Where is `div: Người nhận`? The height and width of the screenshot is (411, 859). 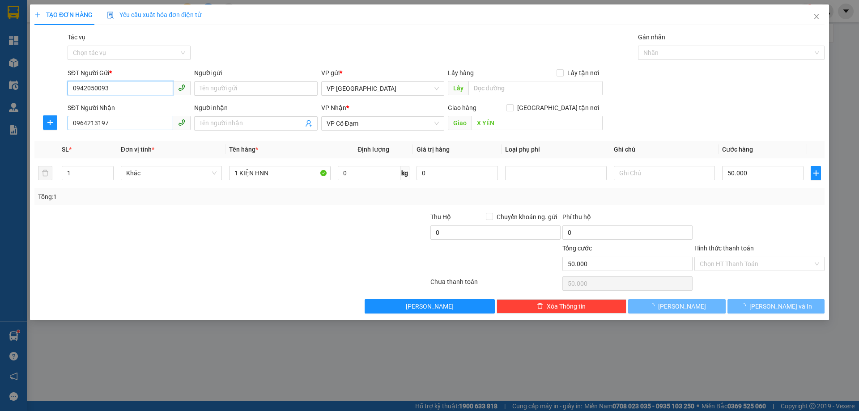
div: Người nhận is located at coordinates (255, 108).